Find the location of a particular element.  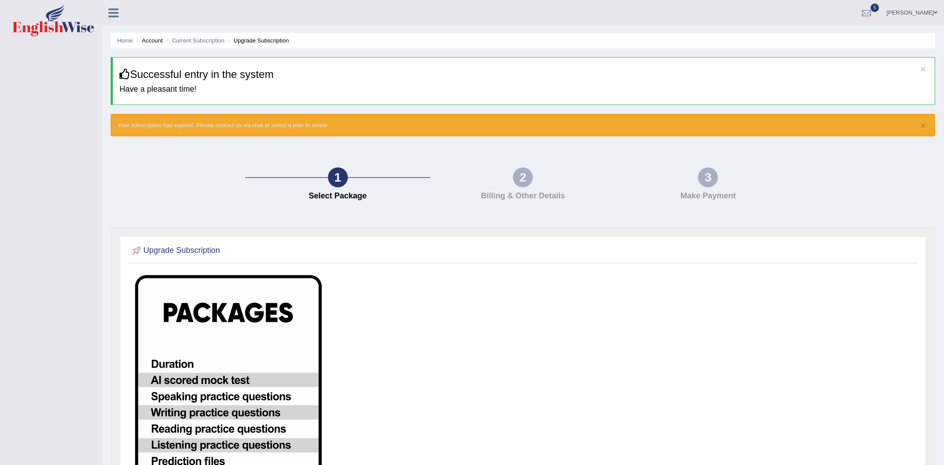

h4: Have a pleasant time! is located at coordinates (523, 89).